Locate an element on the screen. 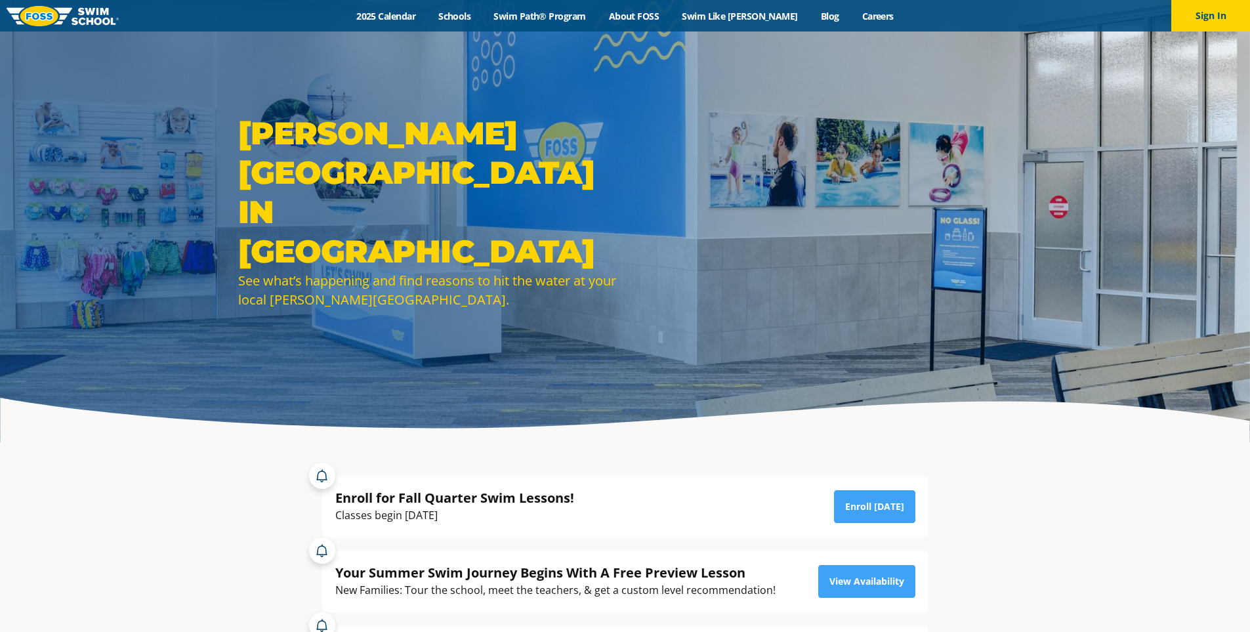 Image resolution: width=1250 pixels, height=632 pixels. a: Schools is located at coordinates (455, 16).